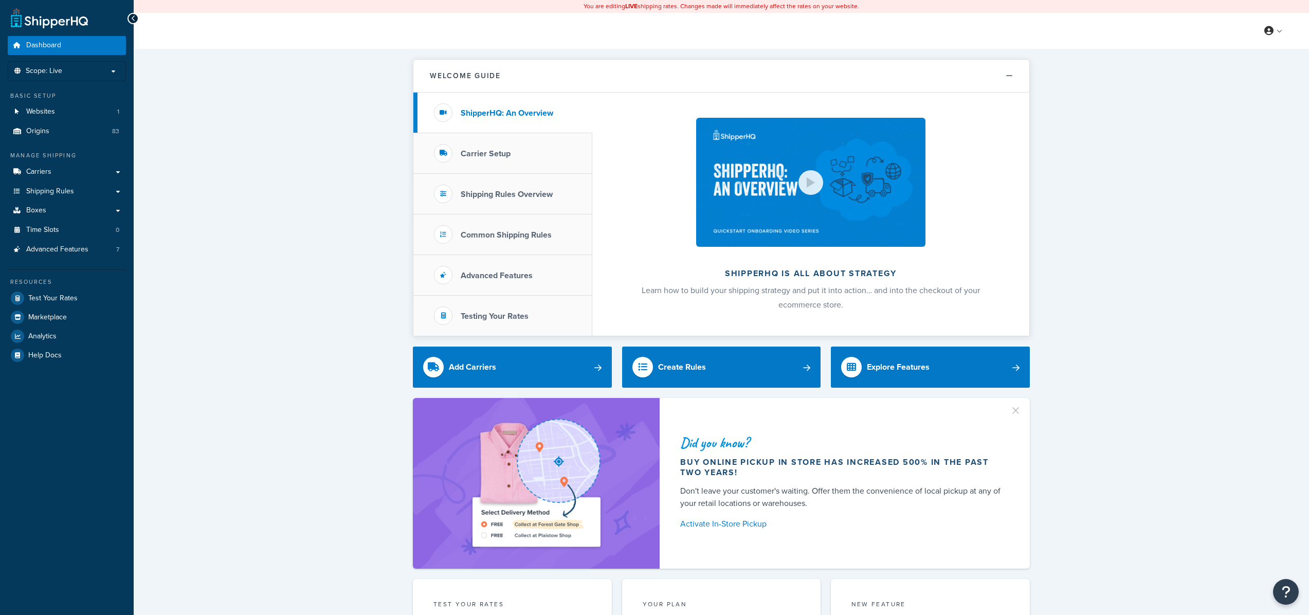 Image resolution: width=1309 pixels, height=615 pixels. Describe the element at coordinates (472, 367) in the screenshot. I see `div: Add Carriers` at that location.